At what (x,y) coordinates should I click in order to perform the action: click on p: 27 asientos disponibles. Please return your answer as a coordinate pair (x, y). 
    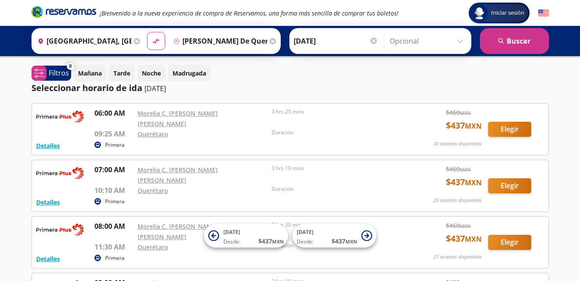
    Looking at the image, I should click on (457, 257).